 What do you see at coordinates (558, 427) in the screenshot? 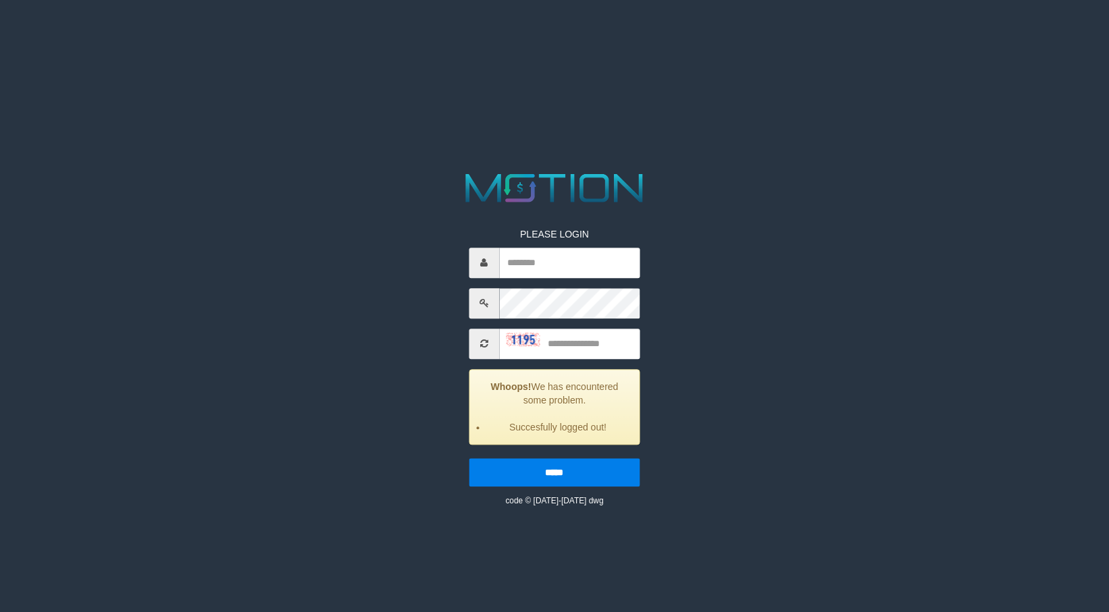
I see `li: Succesfully logged out!` at bounding box center [558, 427].